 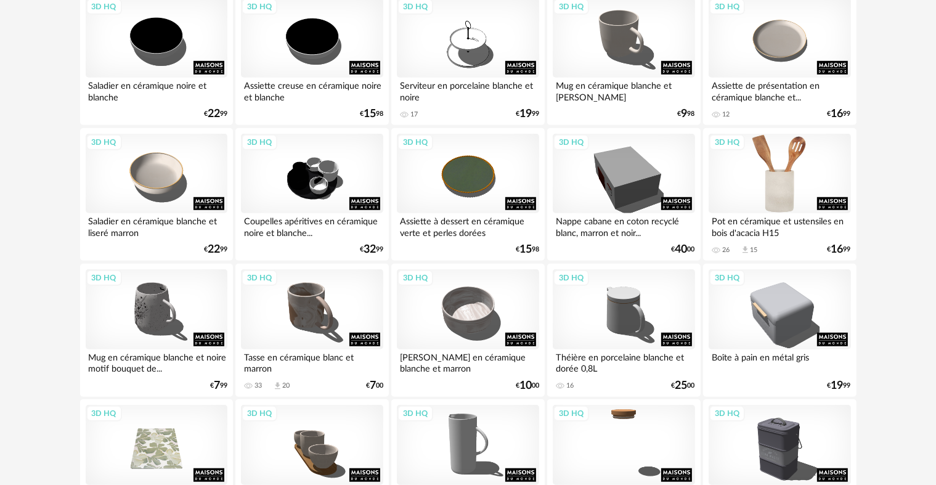 What do you see at coordinates (623, 362) in the screenshot?
I see `div: Théière en porcelaine blanche et dorée 0,8L` at bounding box center [623, 362].